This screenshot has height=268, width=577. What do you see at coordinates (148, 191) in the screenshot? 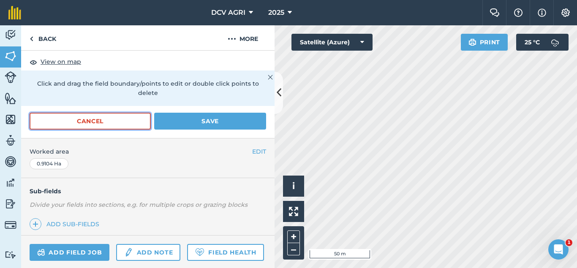
I see `h4: Sub-fields` at bounding box center [148, 191].